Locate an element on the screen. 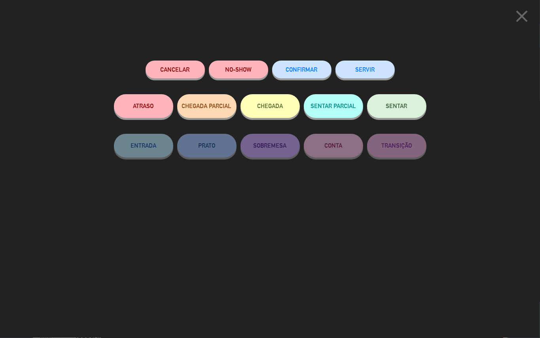 The height and width of the screenshot is (338, 540). button: SENTAR PARCIAL is located at coordinates (334, 106).